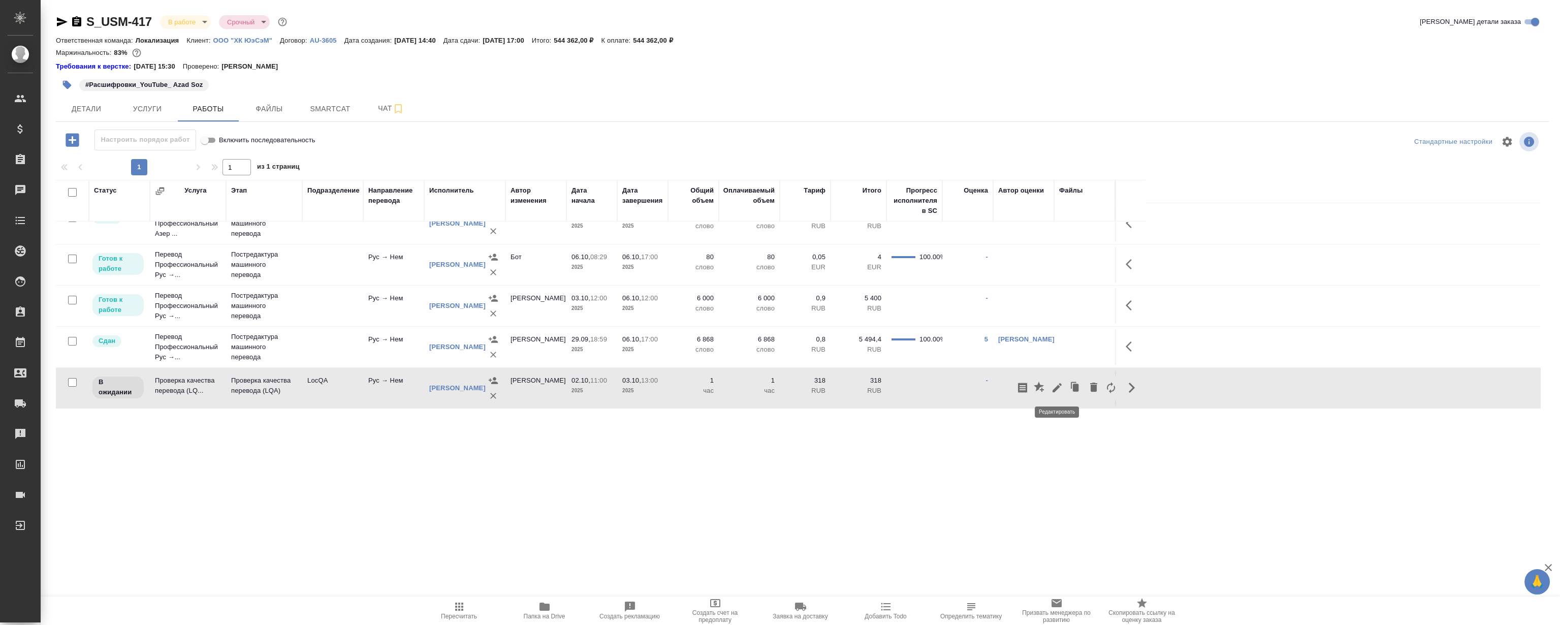 The image size is (1560, 625). I want to click on p: 80, so click(749, 257).